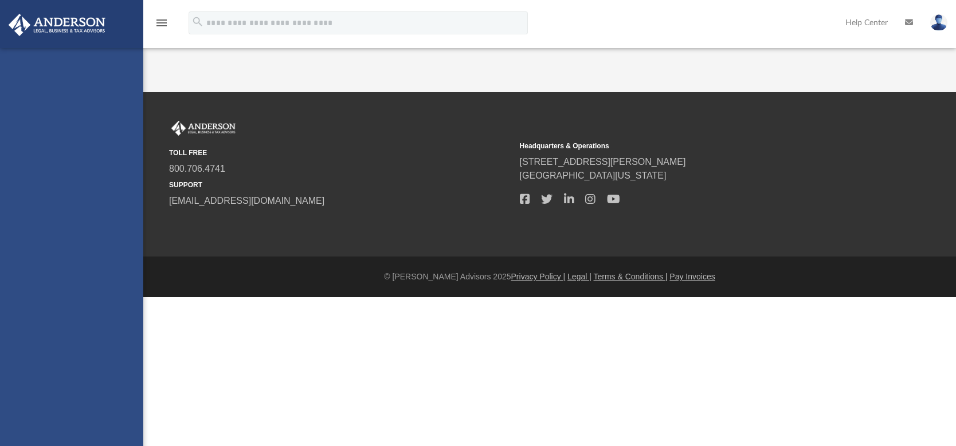 The image size is (956, 446). Describe the element at coordinates (197, 168) in the screenshot. I see `a: 800.706.4741` at that location.